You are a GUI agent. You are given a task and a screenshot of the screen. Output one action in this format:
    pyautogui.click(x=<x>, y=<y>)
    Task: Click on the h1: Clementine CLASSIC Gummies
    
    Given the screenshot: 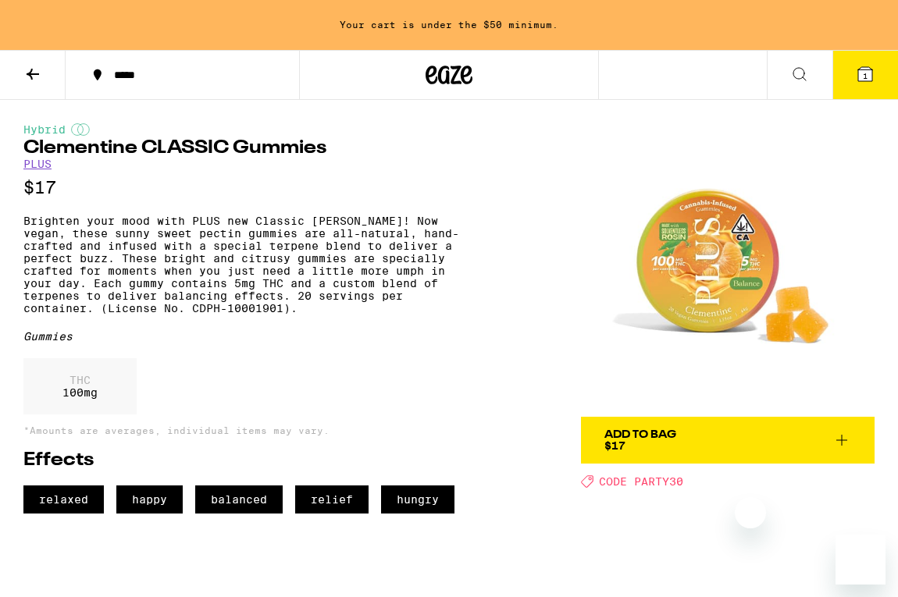 What is the action you would take?
    pyautogui.click(x=248, y=148)
    